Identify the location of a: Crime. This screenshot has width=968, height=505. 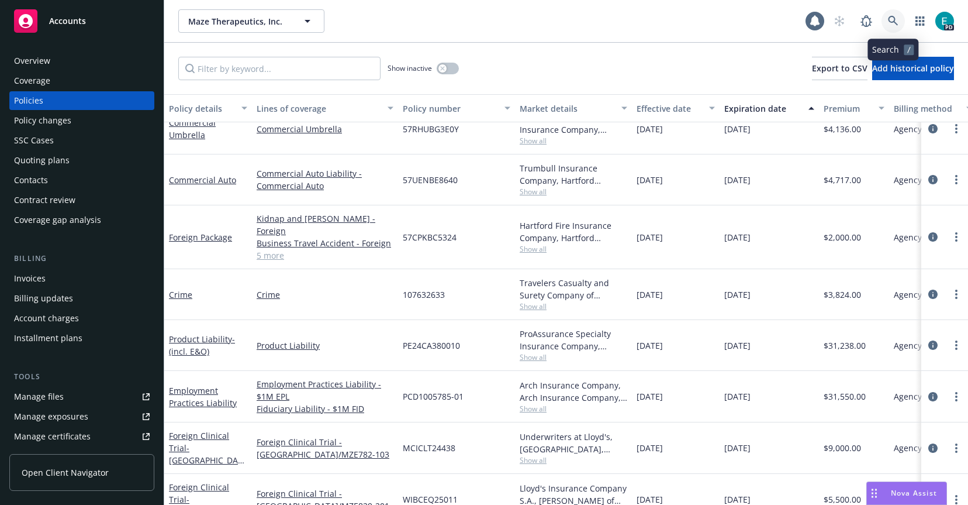
(181, 294).